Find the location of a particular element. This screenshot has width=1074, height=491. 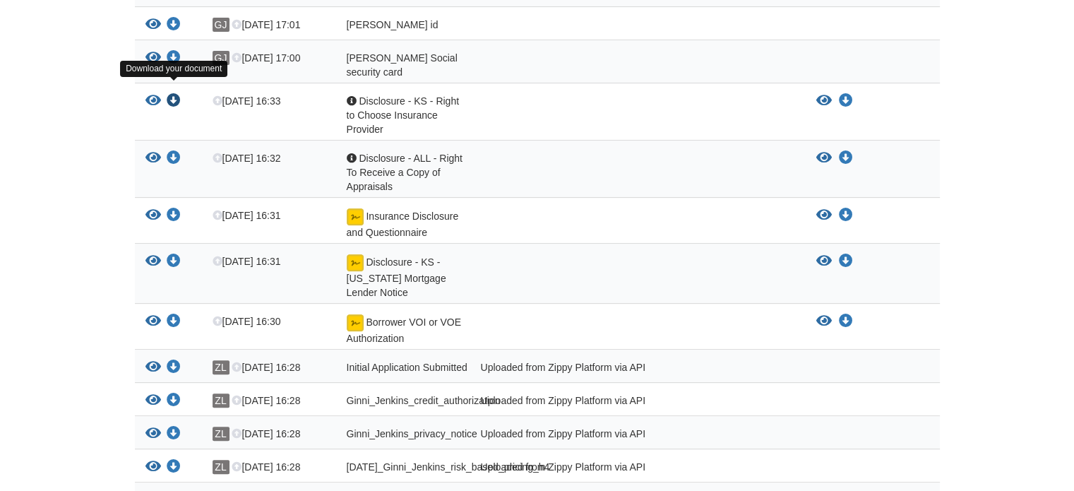

a: Download Ginni_Jenkins_privacy_notice is located at coordinates (174, 434).